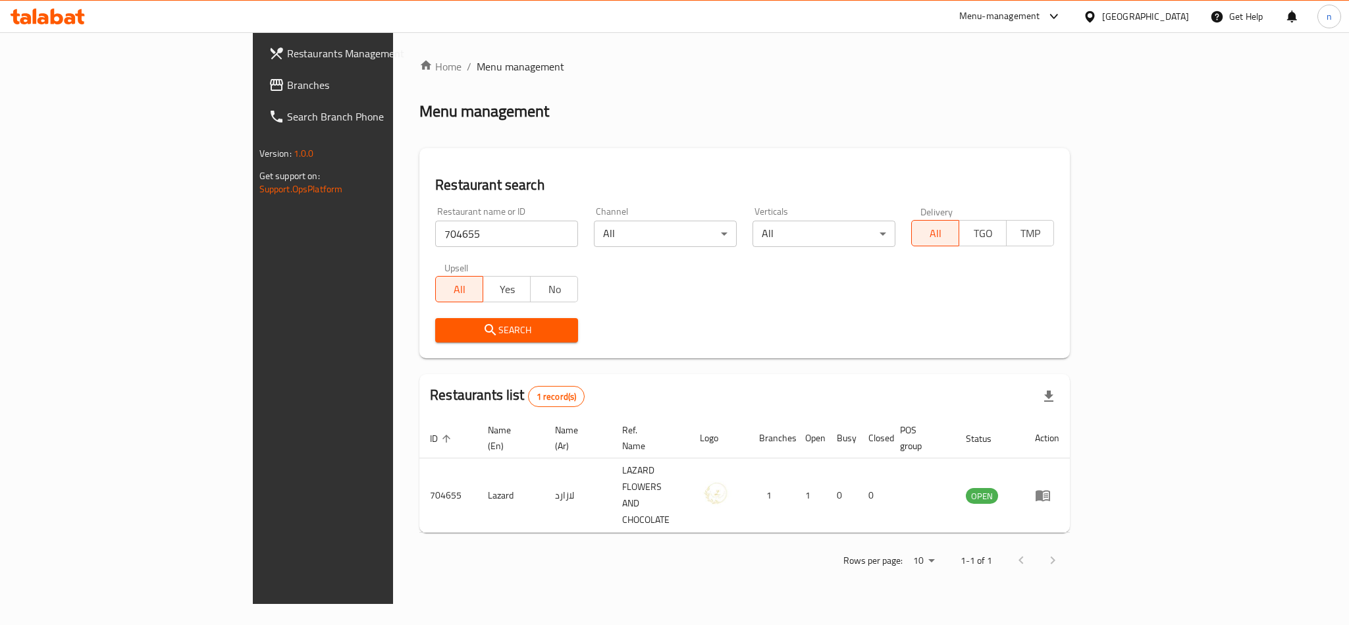 The height and width of the screenshot is (625, 1349). I want to click on span: 1 record(s), so click(557, 396).